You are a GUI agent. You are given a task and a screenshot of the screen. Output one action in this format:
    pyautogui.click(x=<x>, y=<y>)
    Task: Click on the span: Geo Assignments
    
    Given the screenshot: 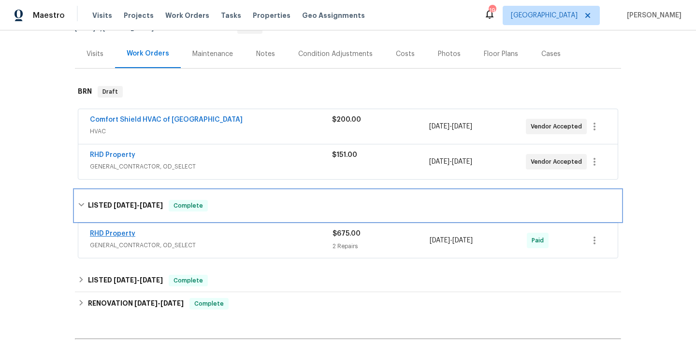 What is the action you would take?
    pyautogui.click(x=333, y=15)
    